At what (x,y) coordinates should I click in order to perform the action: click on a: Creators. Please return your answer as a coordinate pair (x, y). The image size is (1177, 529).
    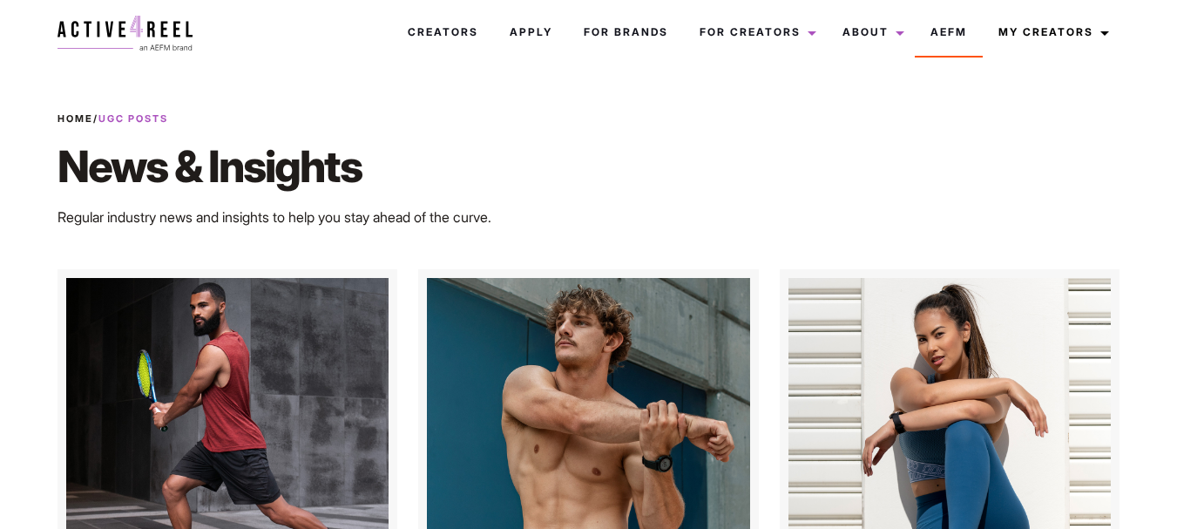
    Looking at the image, I should click on (443, 32).